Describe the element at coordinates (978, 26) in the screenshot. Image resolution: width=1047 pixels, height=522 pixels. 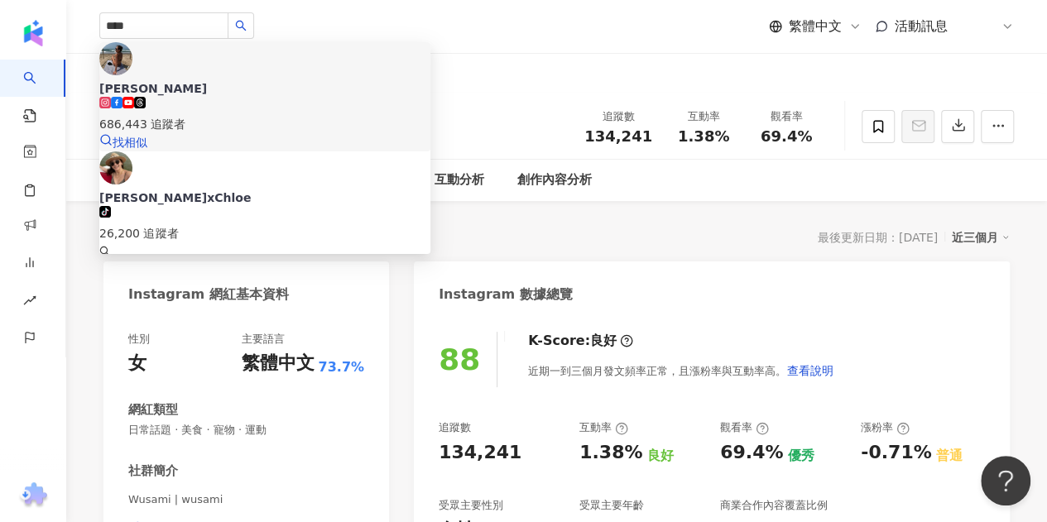
I see `span: N` at that location.